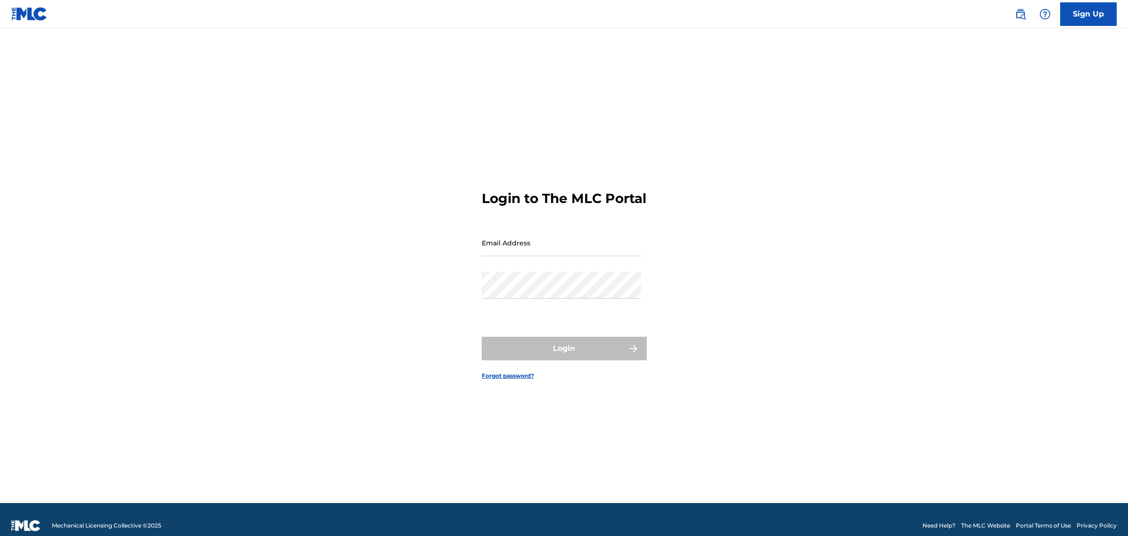 This screenshot has width=1128, height=536. Describe the element at coordinates (26, 526) in the screenshot. I see `img: logo` at that location.